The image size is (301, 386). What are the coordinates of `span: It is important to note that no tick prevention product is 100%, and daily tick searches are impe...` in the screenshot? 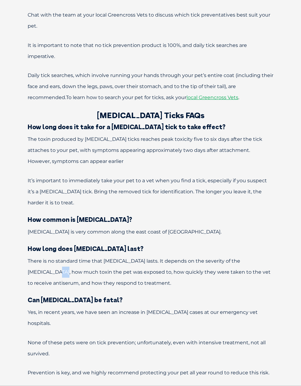 It's located at (137, 51).